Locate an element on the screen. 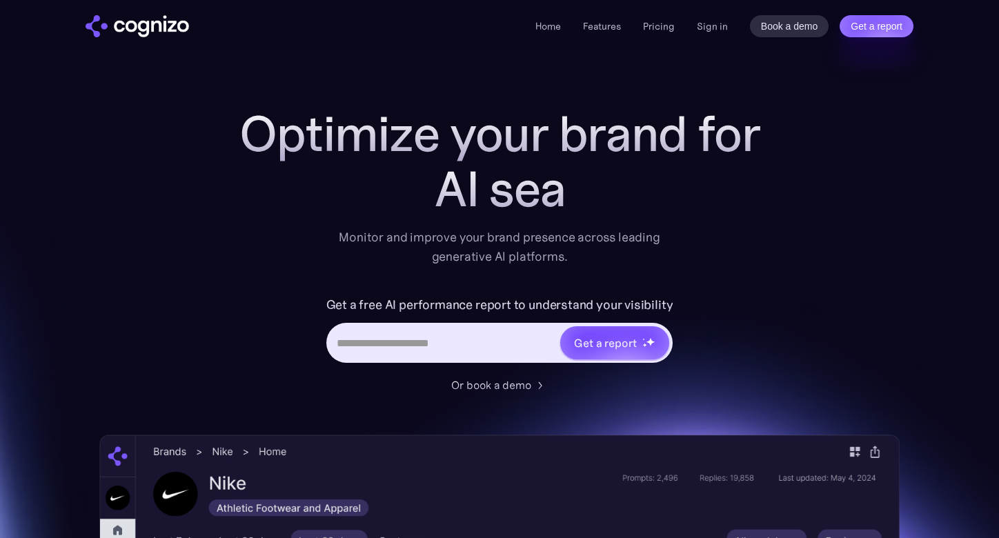 The height and width of the screenshot is (538, 999). a: Or book a demo is located at coordinates (500, 385).